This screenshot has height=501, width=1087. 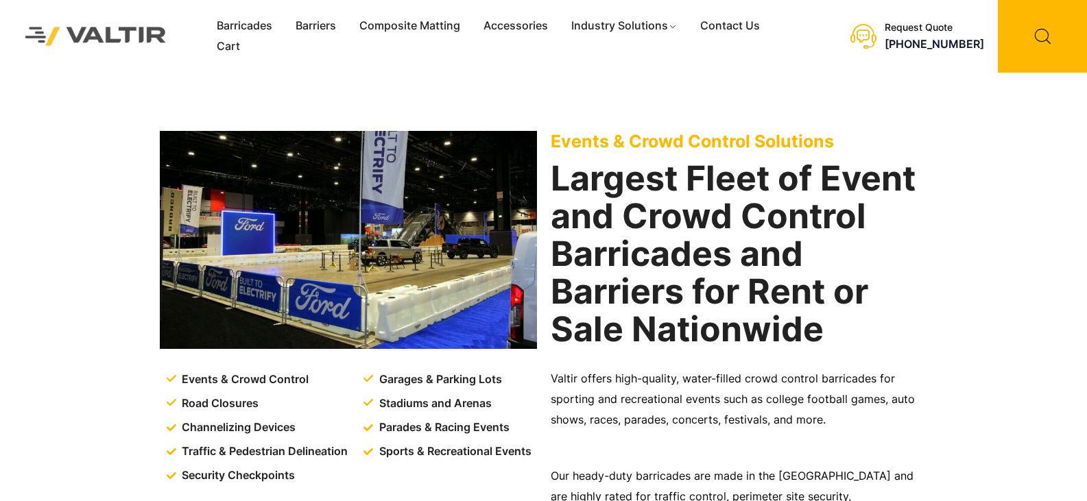 I want to click on span: Parades & Racing Events, so click(x=442, y=428).